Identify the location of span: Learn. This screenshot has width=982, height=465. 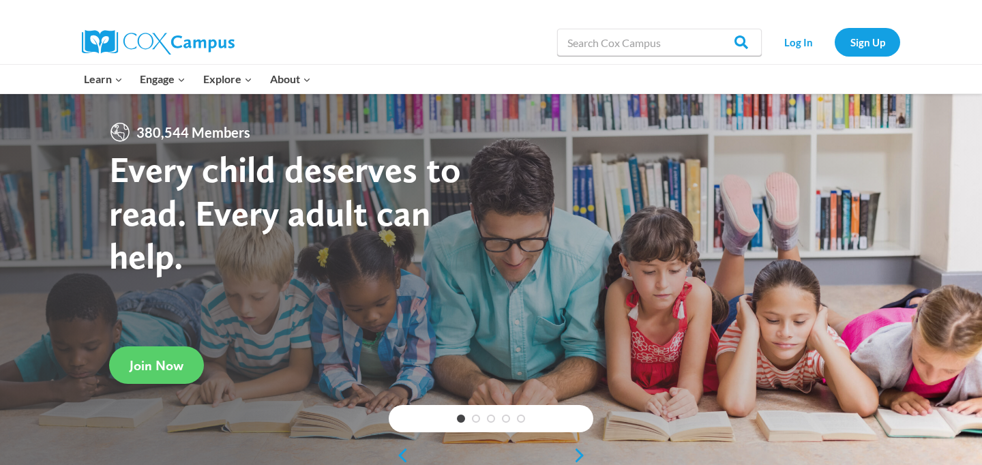
(103, 79).